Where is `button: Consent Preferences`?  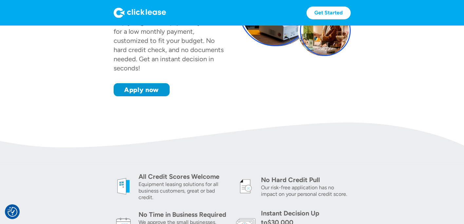
button: Consent Preferences is located at coordinates (12, 212).